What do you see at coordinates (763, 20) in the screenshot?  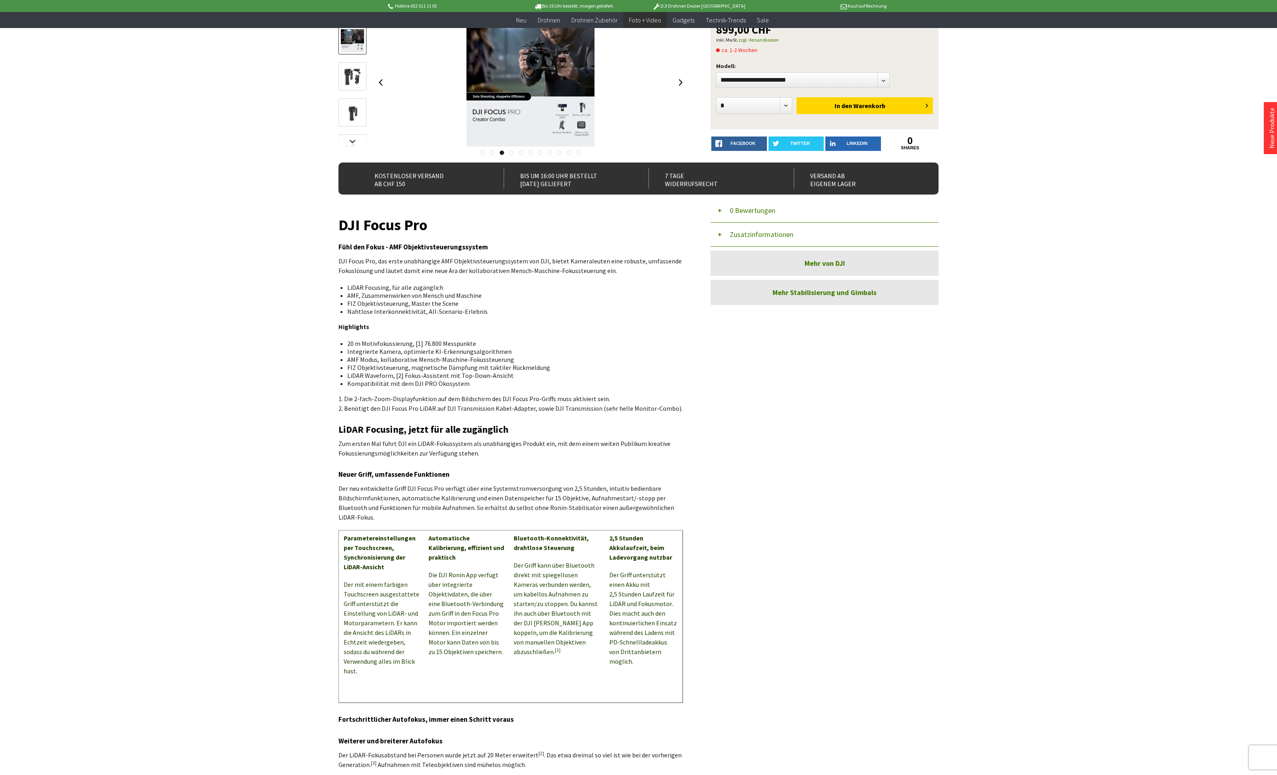 I see `a: Sale` at bounding box center [763, 20].